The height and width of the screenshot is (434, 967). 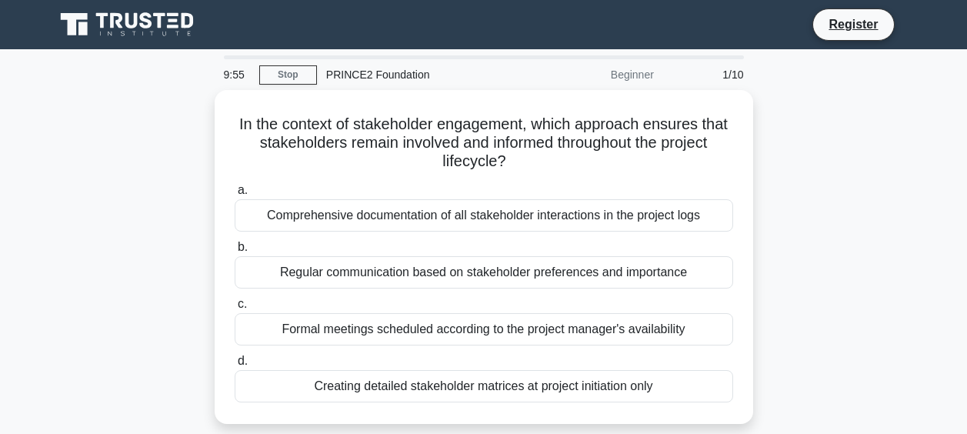 I want to click on div: Formal meetings scheduled according to the project manager's availability, so click(x=484, y=329).